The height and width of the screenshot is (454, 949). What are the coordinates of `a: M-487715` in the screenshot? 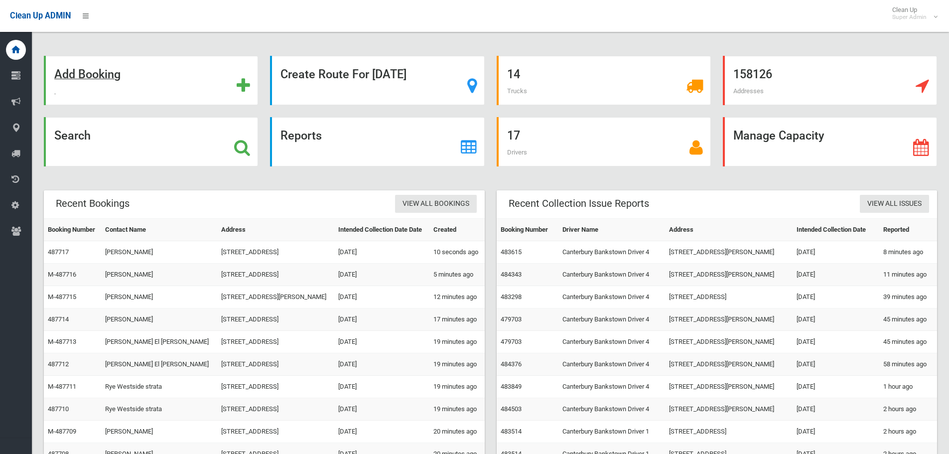 It's located at (62, 296).